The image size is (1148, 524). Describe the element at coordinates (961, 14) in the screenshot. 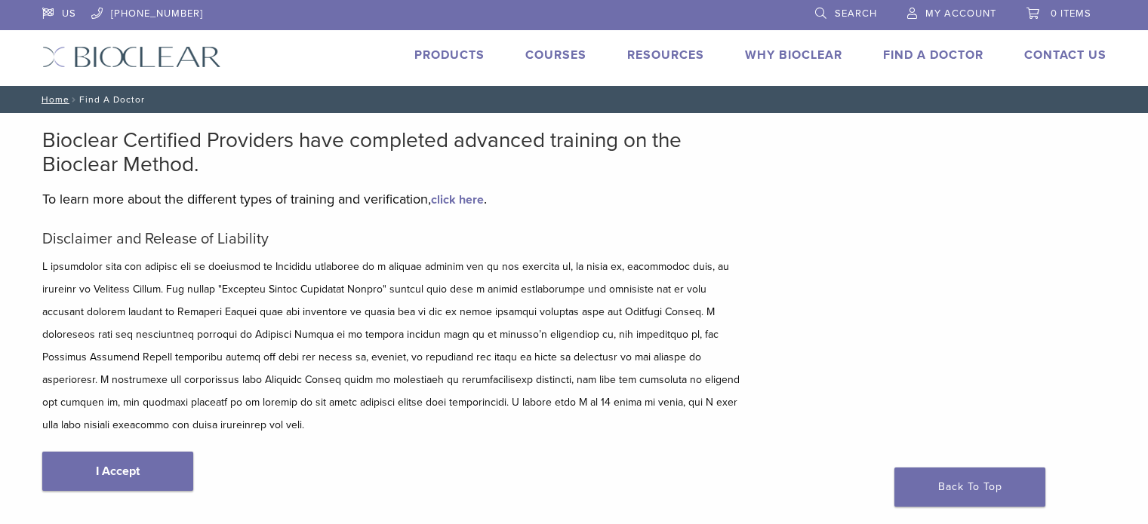

I see `span: My Account` at that location.